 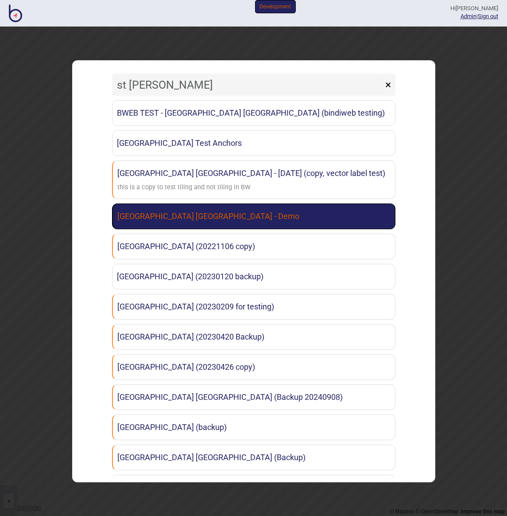 I want to click on input: Search locations by tag + name, so click(x=248, y=85).